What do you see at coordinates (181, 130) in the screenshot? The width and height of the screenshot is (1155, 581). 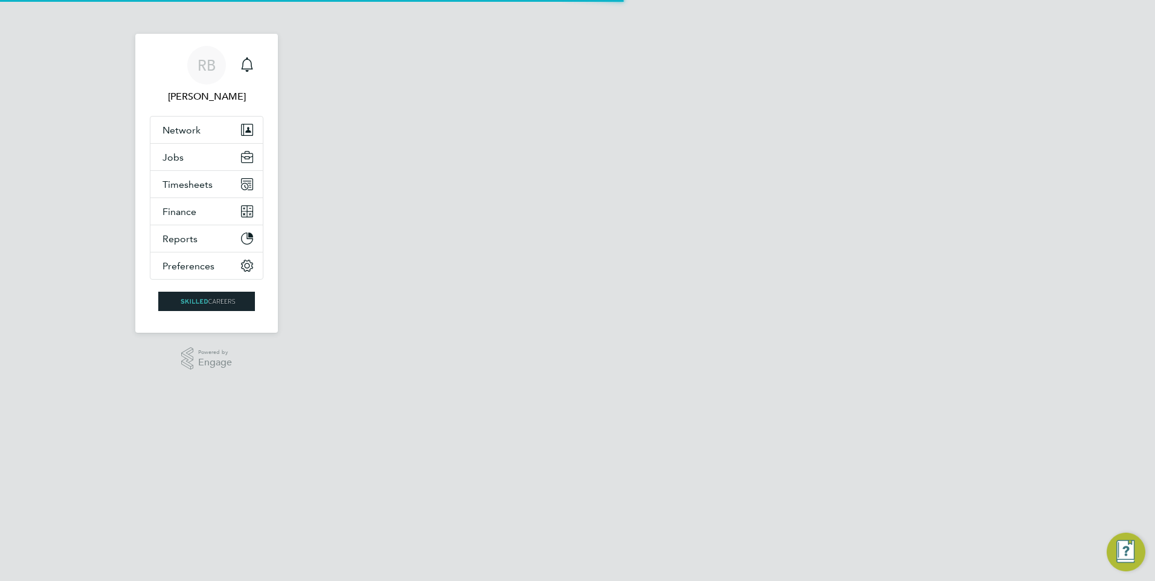 I see `span: Network` at bounding box center [181, 130].